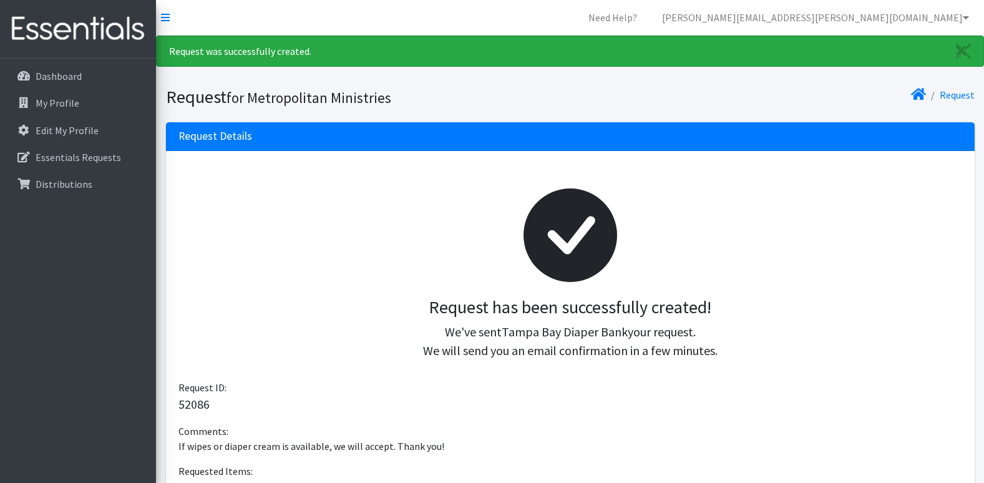 The image size is (984, 483). Describe the element at coordinates (78, 103) in the screenshot. I see `a: My Profile` at that location.